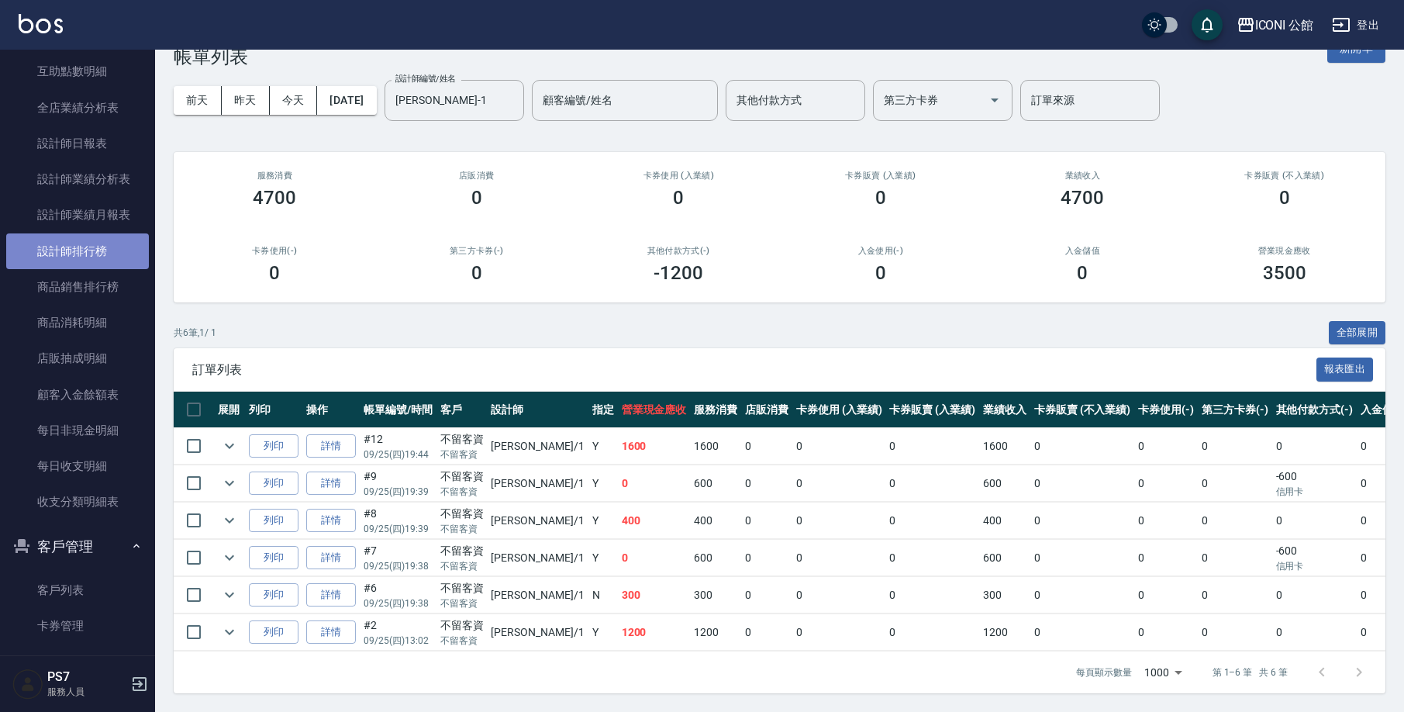 Image resolution: width=1404 pixels, height=712 pixels. Describe the element at coordinates (1005, 409) in the screenshot. I see `th: 業績收入` at that location.